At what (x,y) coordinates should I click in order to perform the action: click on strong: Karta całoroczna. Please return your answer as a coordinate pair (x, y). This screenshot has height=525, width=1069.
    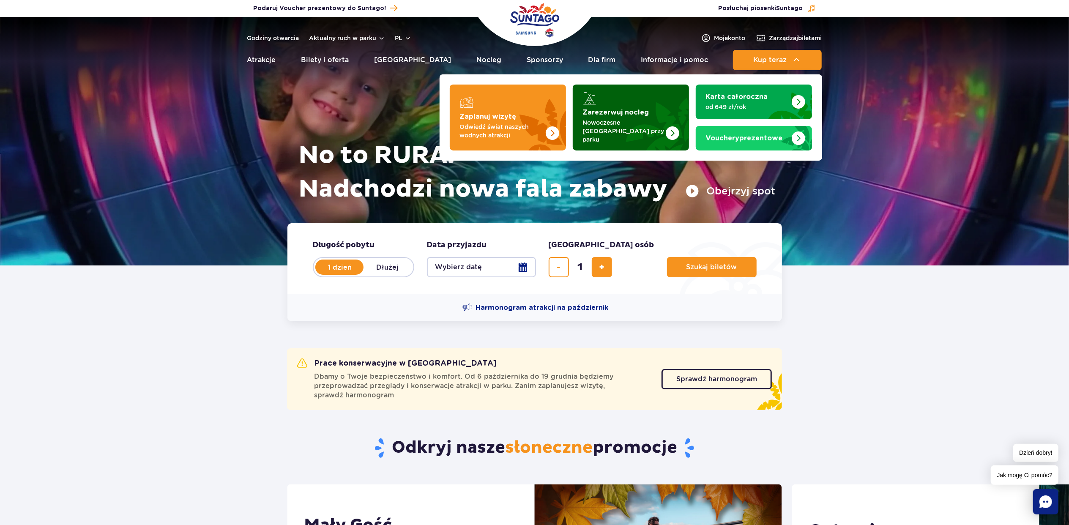
    Looking at the image, I should click on (737, 97).